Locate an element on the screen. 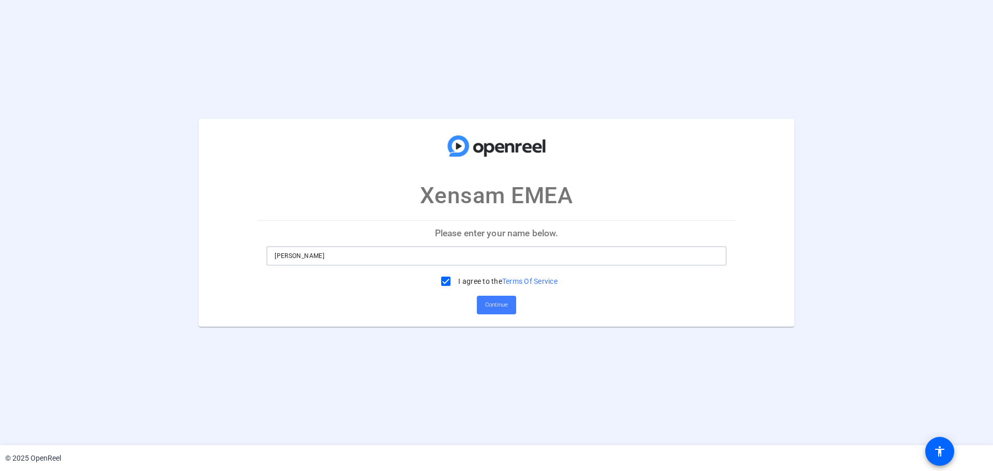  a: Terms Of Service is located at coordinates (529, 281).